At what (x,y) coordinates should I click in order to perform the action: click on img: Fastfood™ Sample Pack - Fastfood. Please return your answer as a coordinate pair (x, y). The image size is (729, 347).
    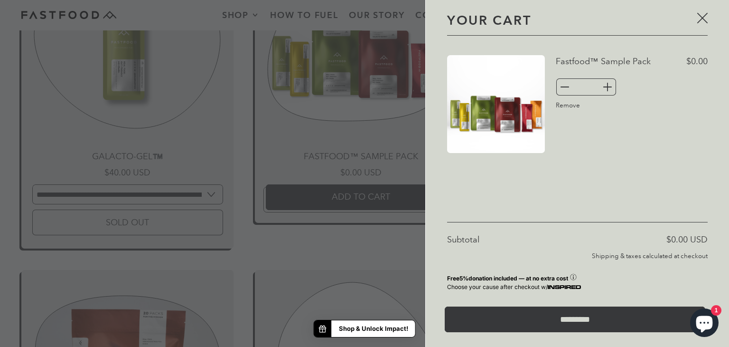
    Looking at the image, I should click on (496, 104).